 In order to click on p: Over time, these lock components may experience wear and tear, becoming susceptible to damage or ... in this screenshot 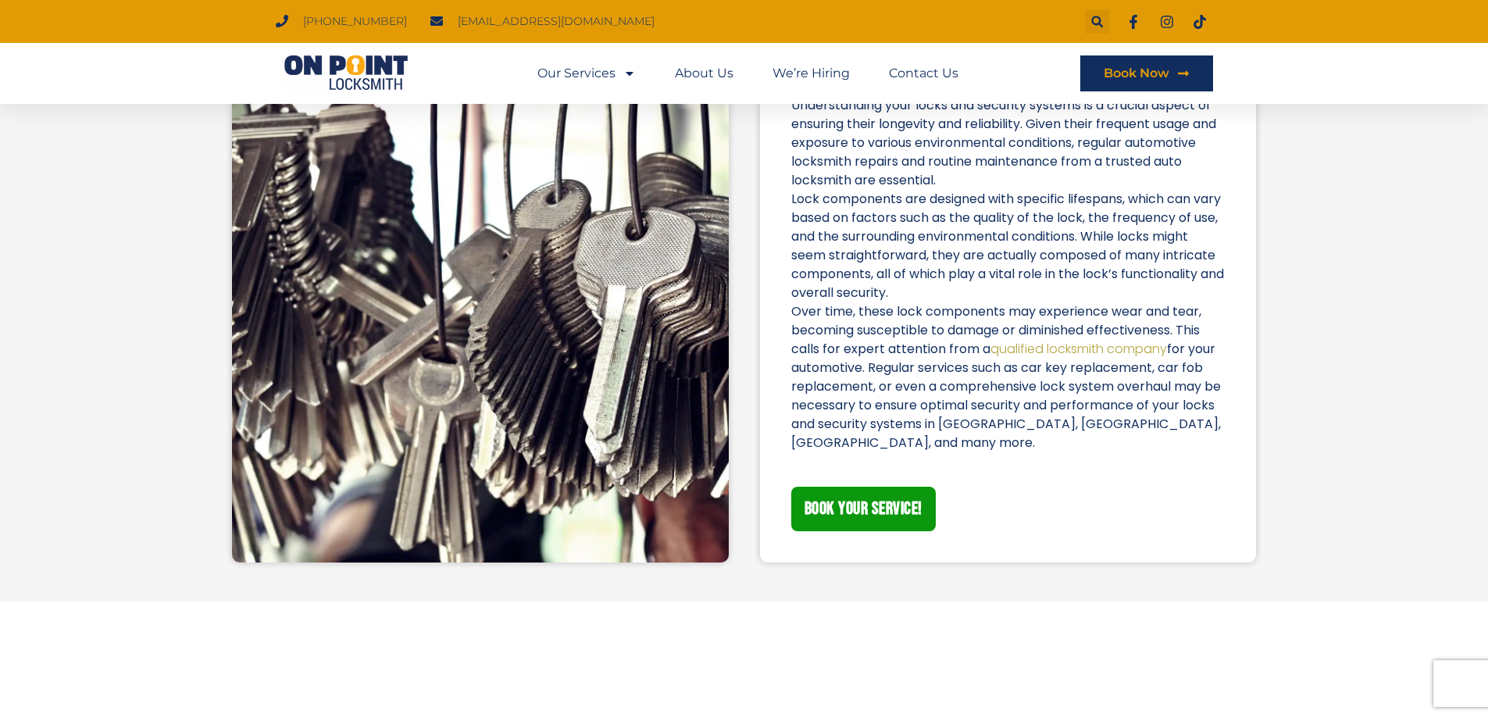, I will do `click(1008, 377)`.